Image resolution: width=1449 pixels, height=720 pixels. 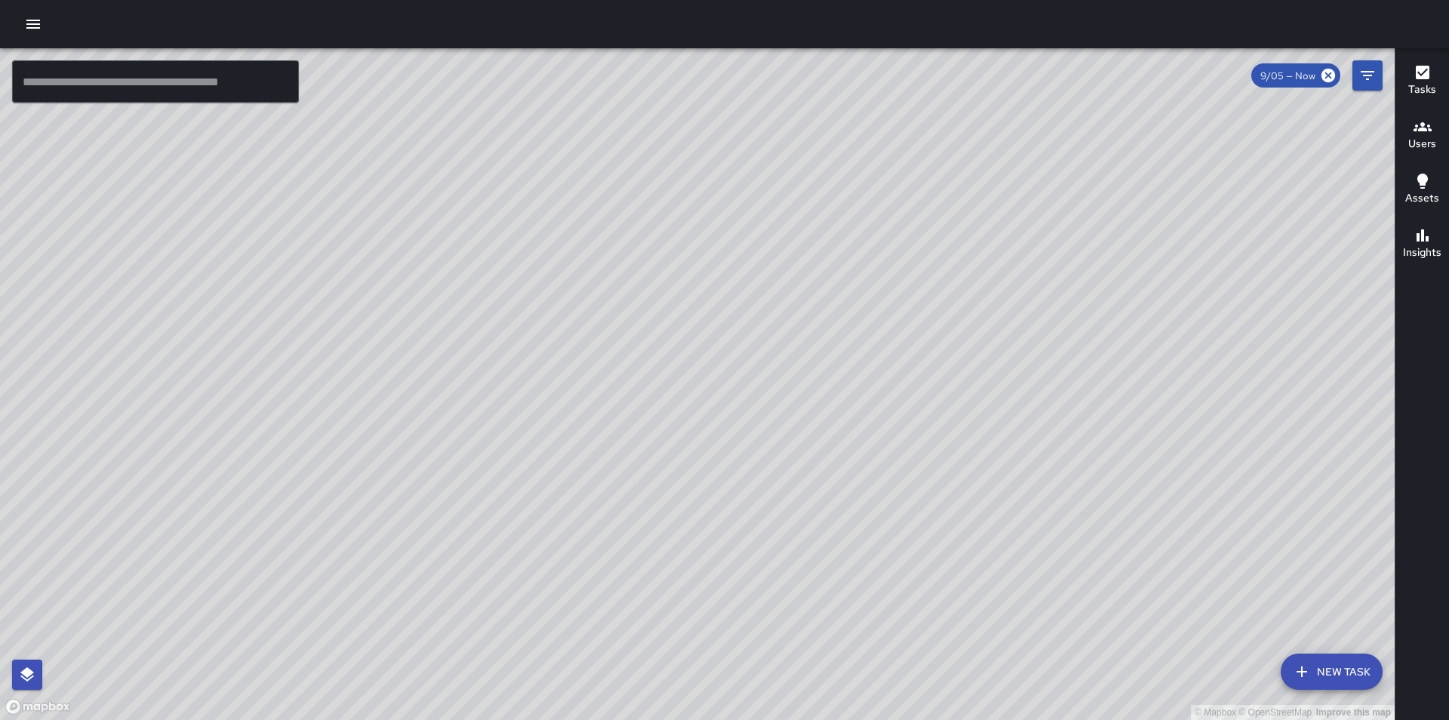 What do you see at coordinates (1421, 244) in the screenshot?
I see `button: Insights` at bounding box center [1421, 244].